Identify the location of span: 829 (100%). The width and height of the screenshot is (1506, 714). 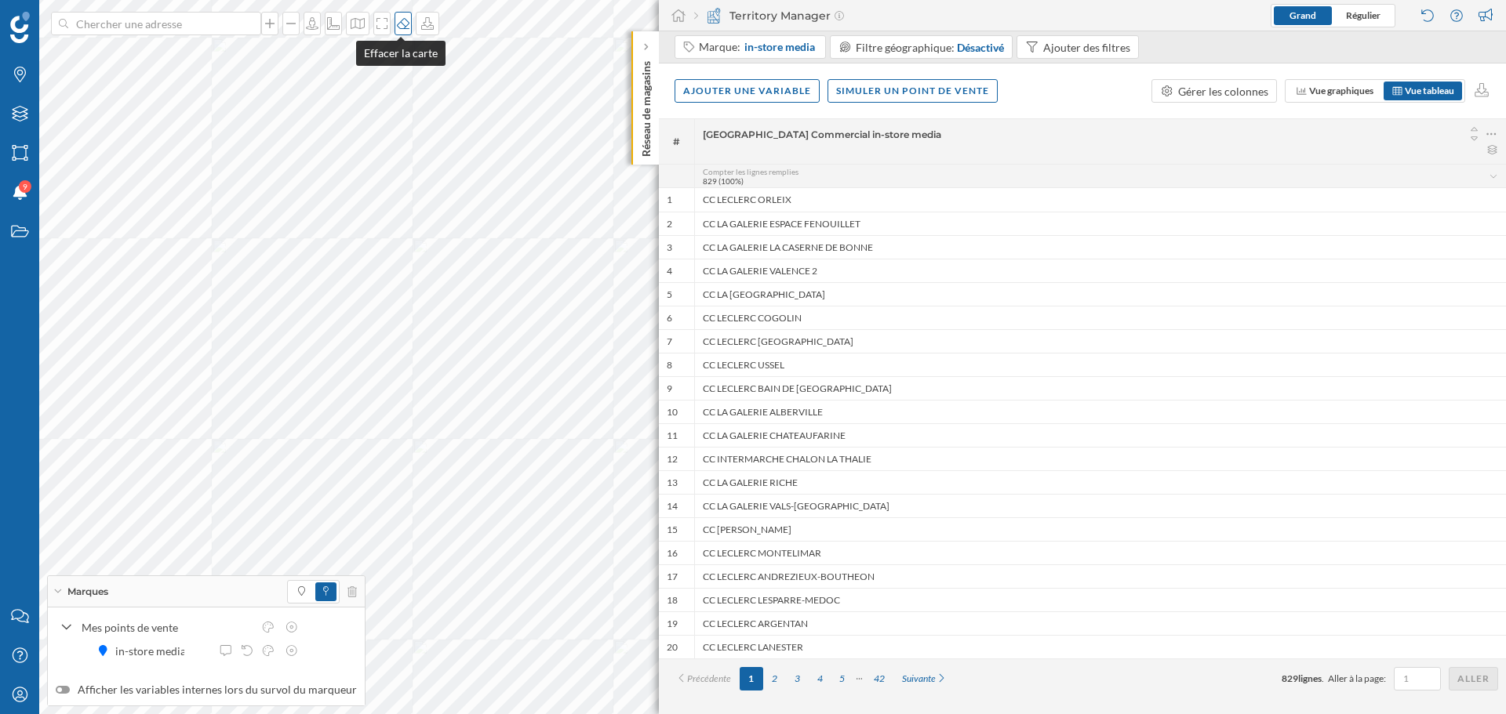
(723, 181).